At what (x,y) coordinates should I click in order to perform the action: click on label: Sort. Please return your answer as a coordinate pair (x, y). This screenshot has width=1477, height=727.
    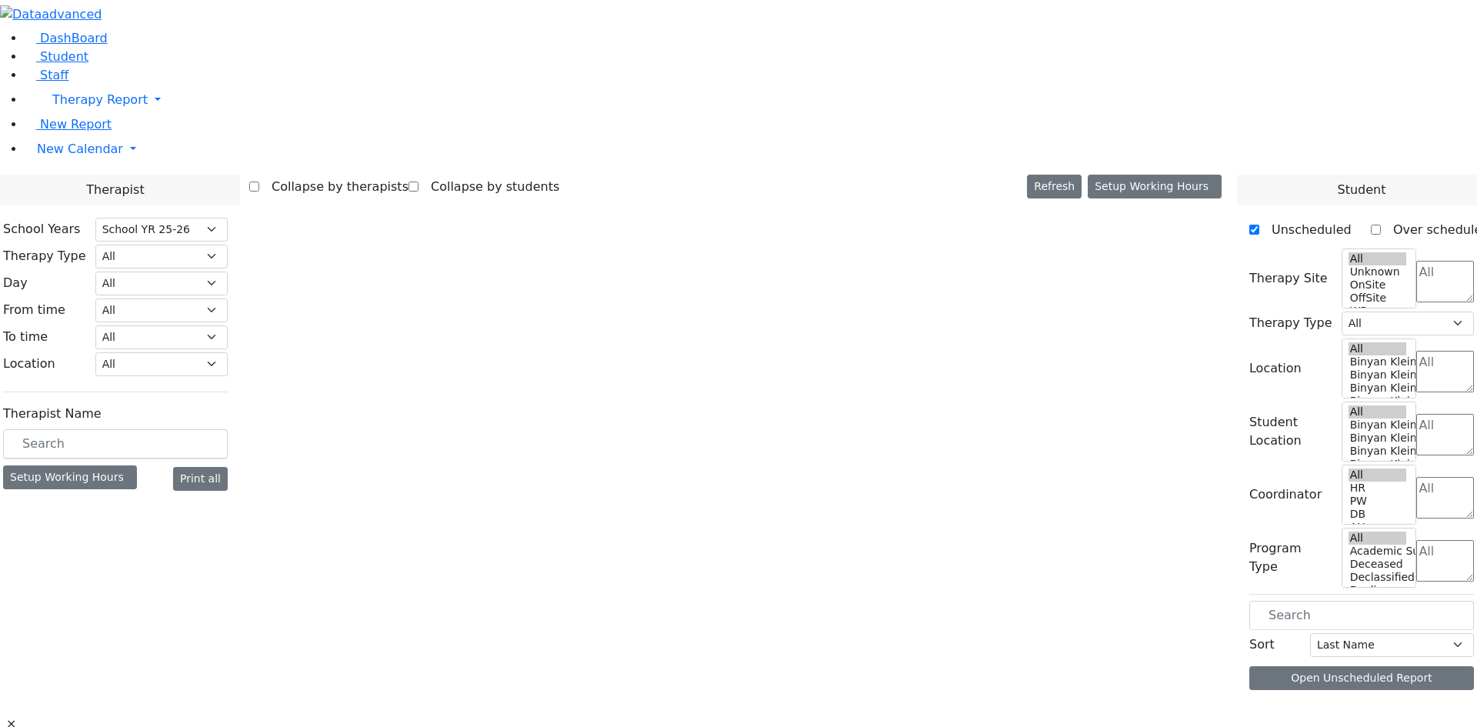
    Looking at the image, I should click on (1262, 645).